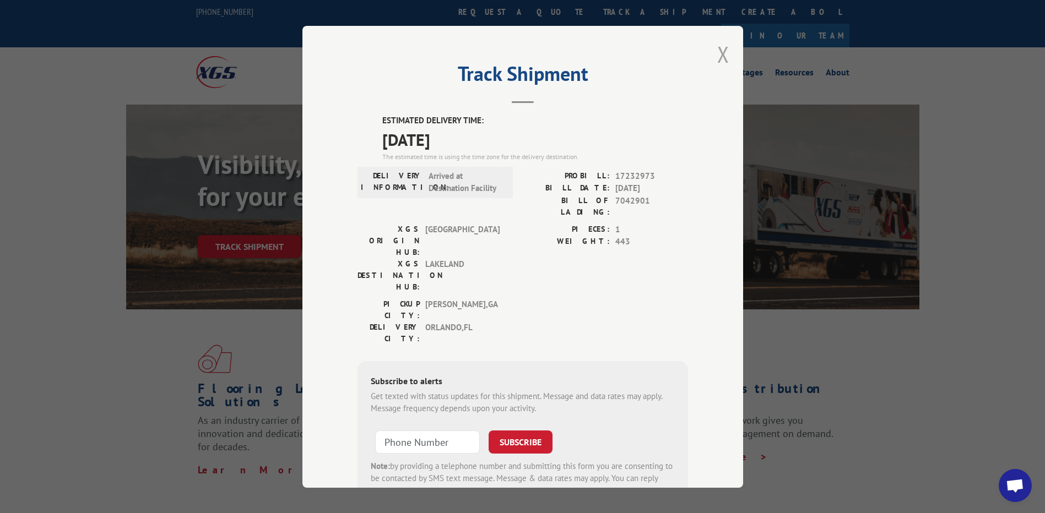 The image size is (1045, 513). I want to click on span: 17232973, so click(652, 176).